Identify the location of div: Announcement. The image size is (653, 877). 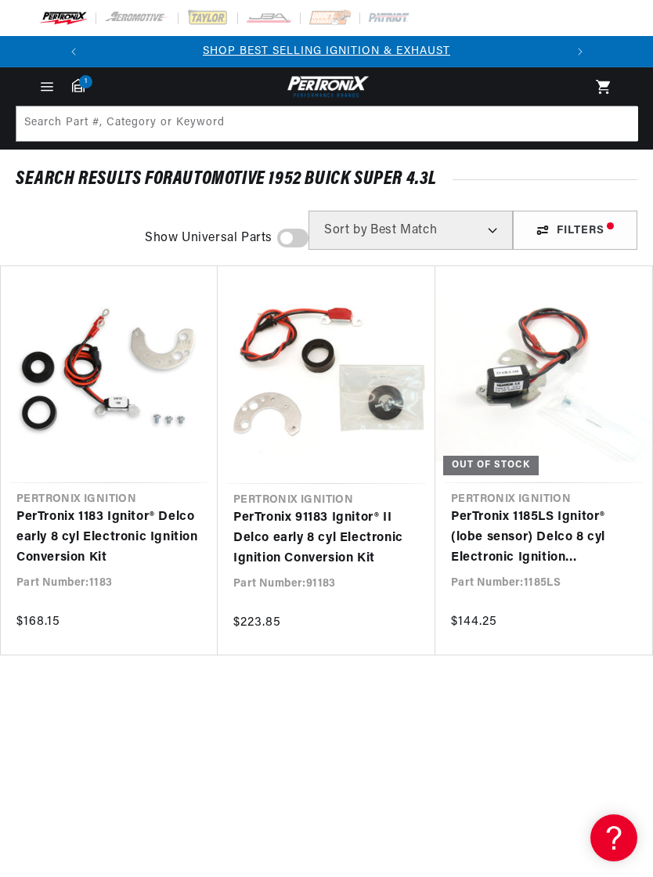
(326, 52).